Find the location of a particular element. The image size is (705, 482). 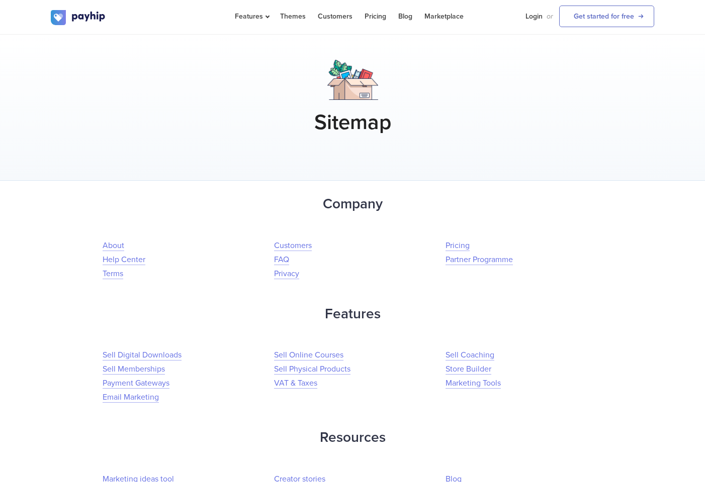

a: FAQ is located at coordinates (281, 260).